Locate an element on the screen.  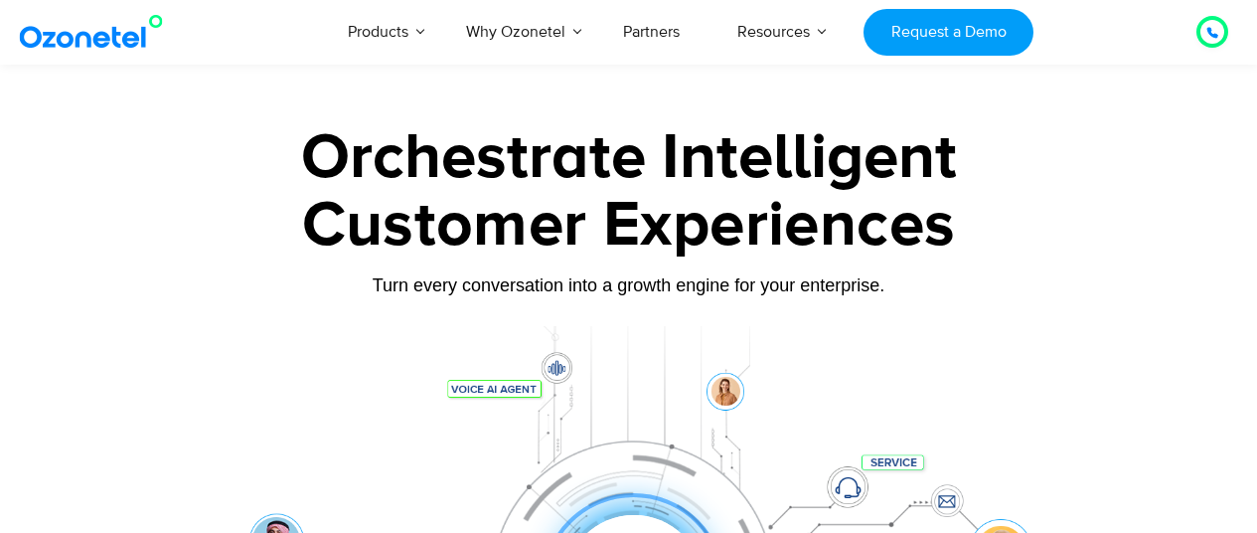
div: Turn every conversation into a growth engine for your enterprise. is located at coordinates (629, 285).